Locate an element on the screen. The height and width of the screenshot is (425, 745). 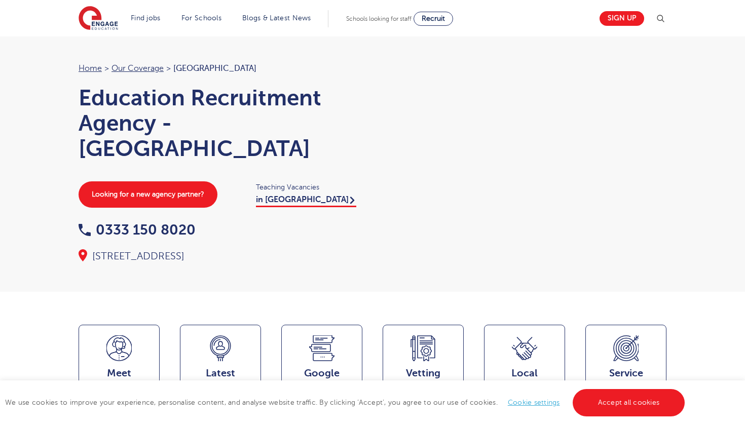
span: Google Reviews is located at coordinates (322, 379).